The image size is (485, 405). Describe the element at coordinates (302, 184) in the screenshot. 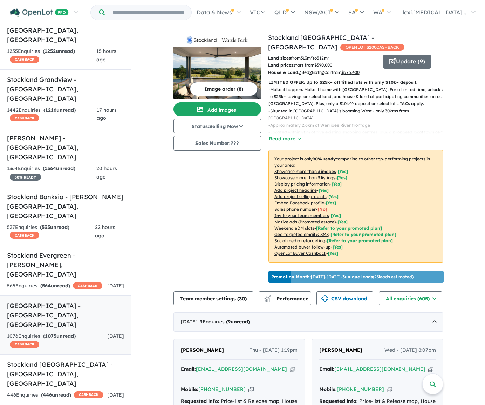

I see `u: Display pricing information` at that location.